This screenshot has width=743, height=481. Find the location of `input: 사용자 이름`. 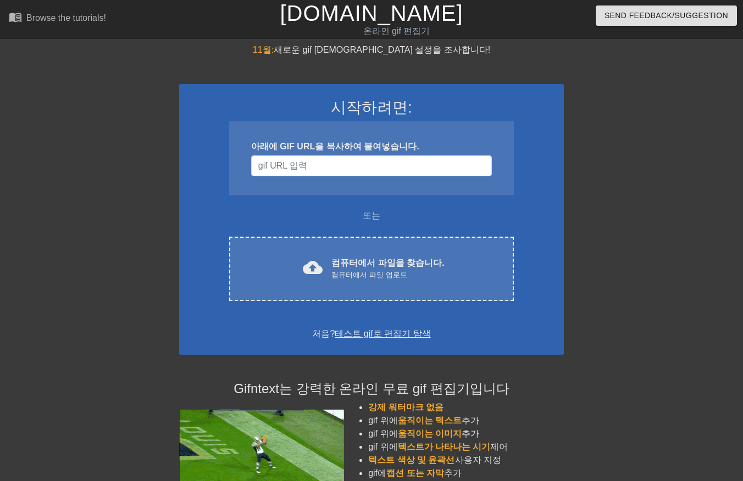

input: 사용자 이름 is located at coordinates (371, 166).